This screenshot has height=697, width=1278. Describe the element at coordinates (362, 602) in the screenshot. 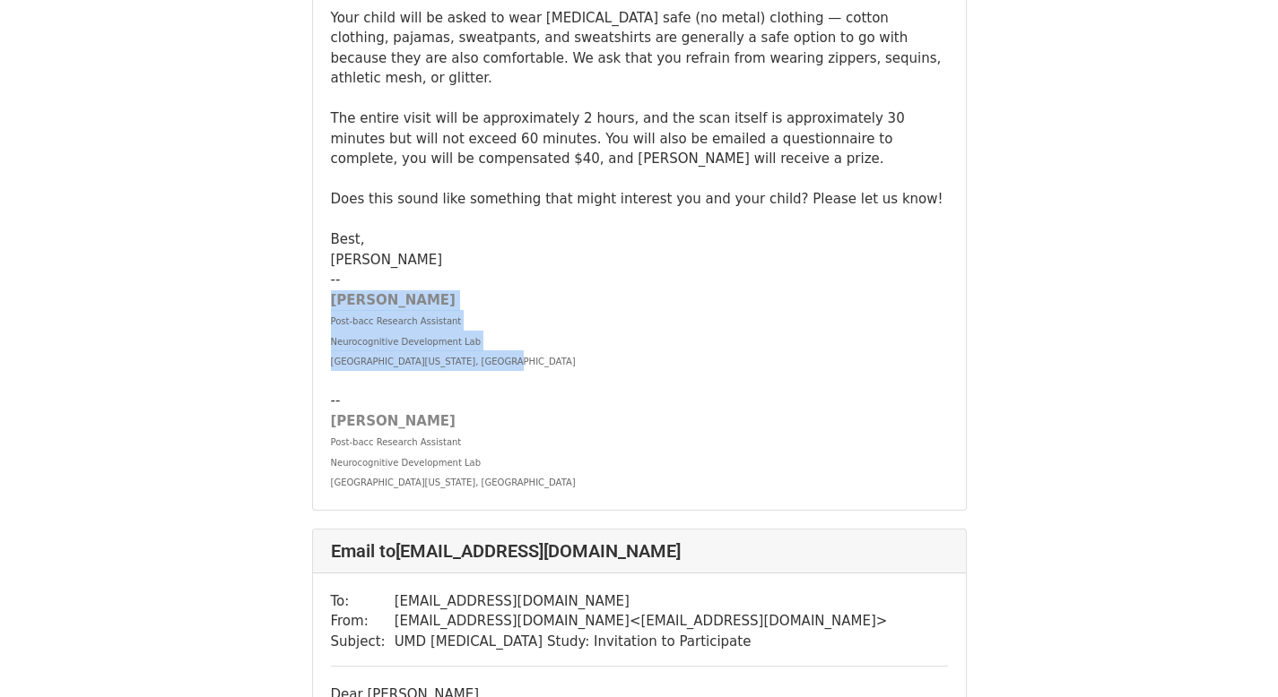

I see `td: To:` at that location.